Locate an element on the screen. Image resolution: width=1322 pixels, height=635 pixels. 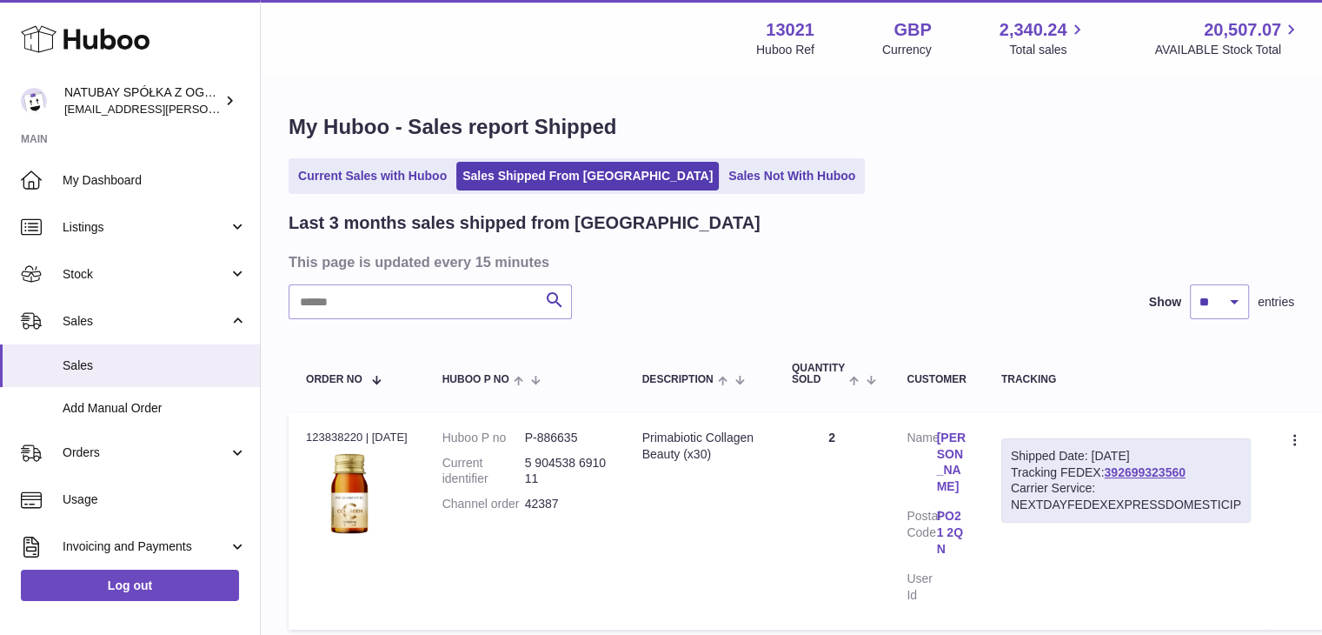
span: Quantity Sold is located at coordinates (818, 374).